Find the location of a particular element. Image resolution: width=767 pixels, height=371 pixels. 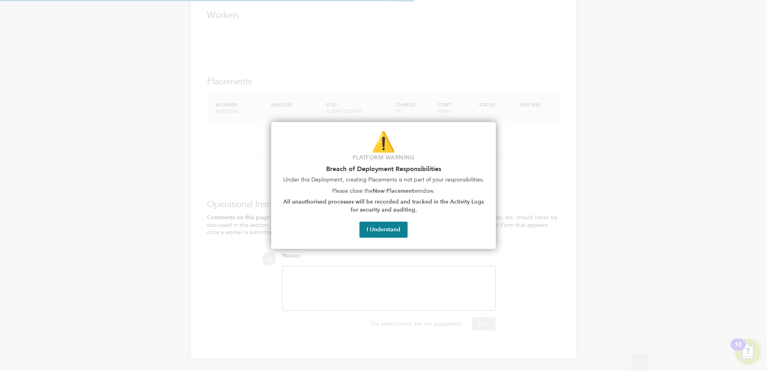

div: Breach of Deployment Warning is located at coordinates (384, 185).